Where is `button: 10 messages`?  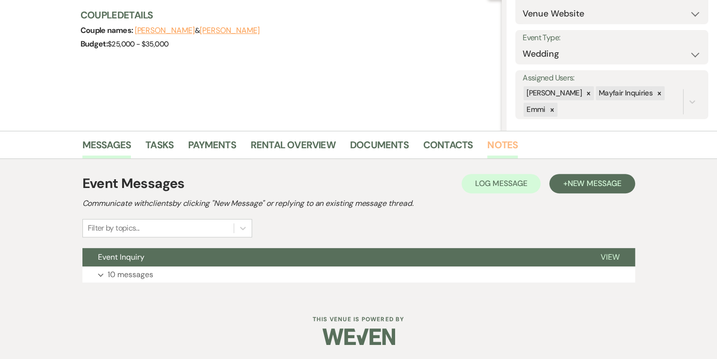 button: 10 messages is located at coordinates (359, 275).